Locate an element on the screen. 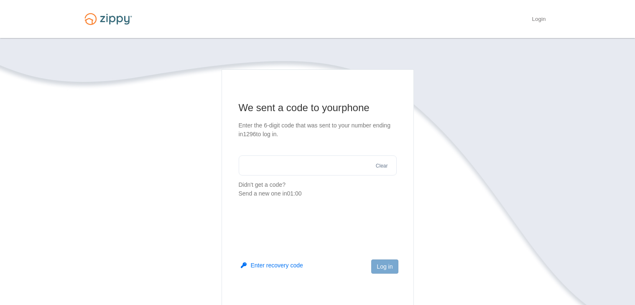 This screenshot has height=305, width=635. div: Send a new one in 01:00 is located at coordinates (318, 194).